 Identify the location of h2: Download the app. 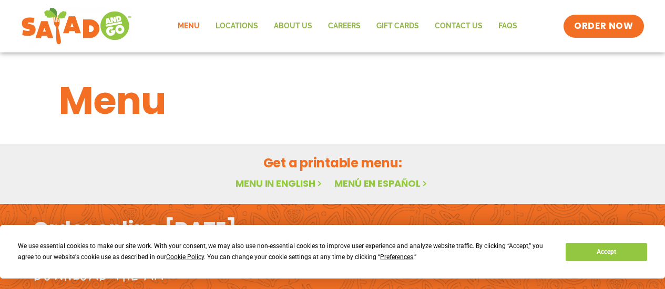
(100, 273).